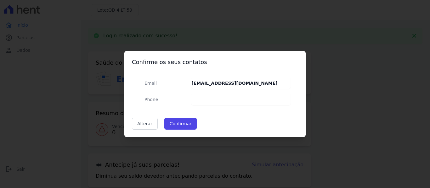  What do you see at coordinates (151, 100) in the screenshot?
I see `span: translation missing: pt-BR.public.contracts.modal.confirmation.phone` at bounding box center [151, 100].